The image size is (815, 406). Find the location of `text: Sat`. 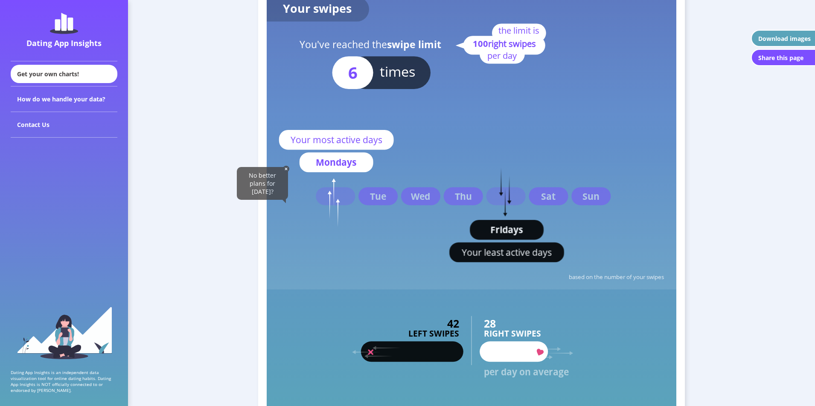

text: Sat is located at coordinates (548, 196).